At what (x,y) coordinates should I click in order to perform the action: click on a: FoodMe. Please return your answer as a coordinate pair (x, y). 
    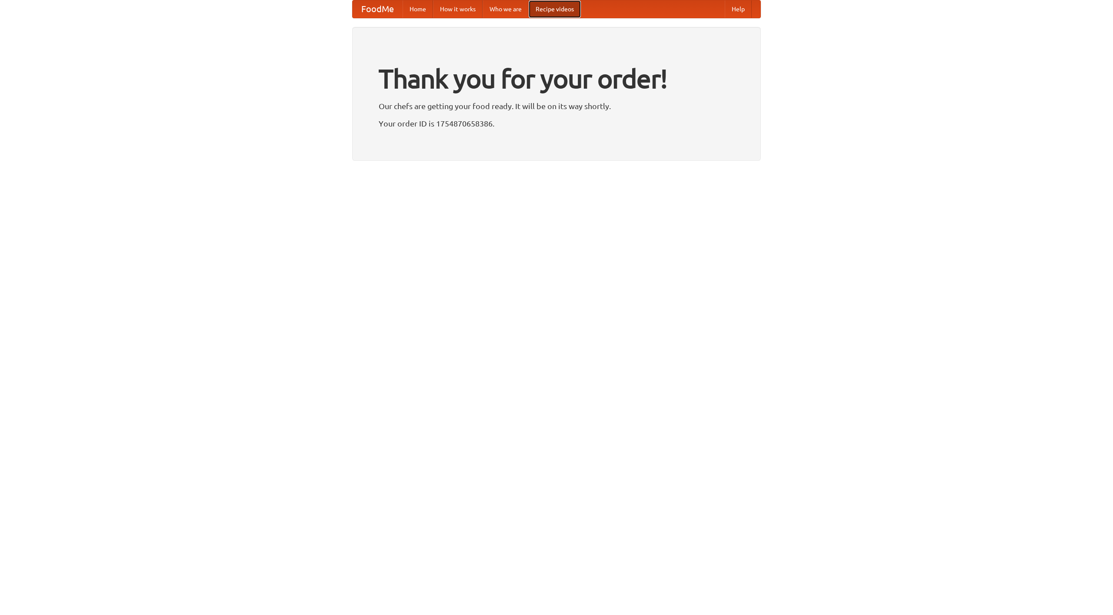
    Looking at the image, I should click on (377, 9).